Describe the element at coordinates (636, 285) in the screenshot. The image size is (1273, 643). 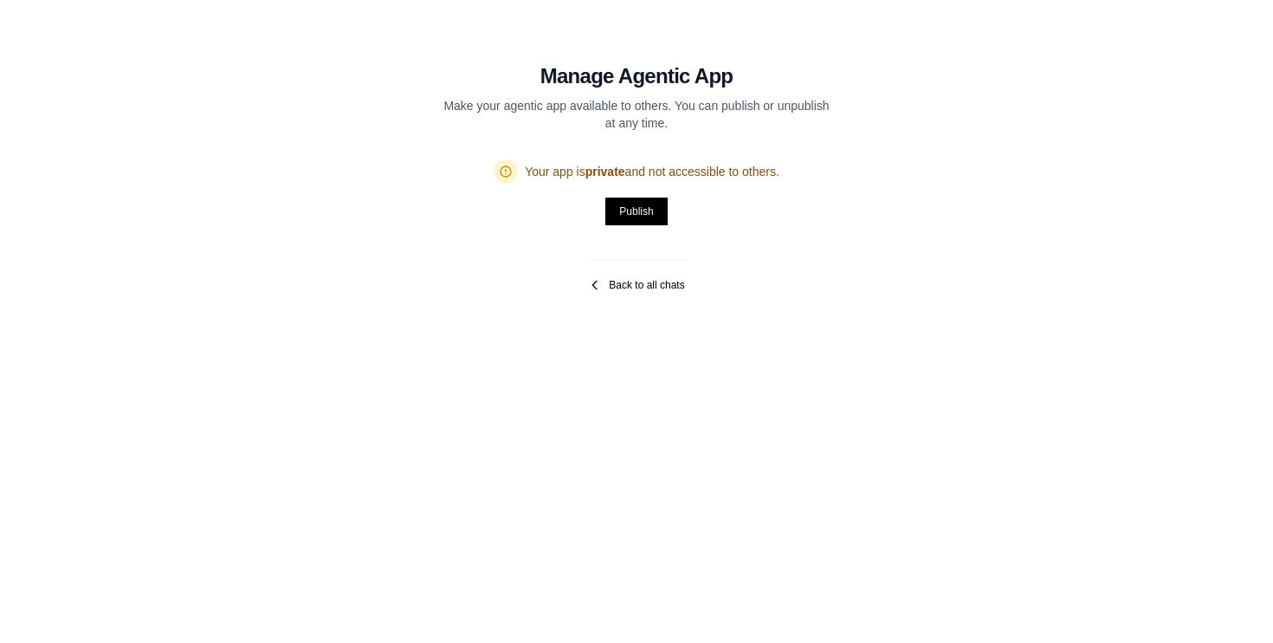
I see `a: Back to all chats` at that location.